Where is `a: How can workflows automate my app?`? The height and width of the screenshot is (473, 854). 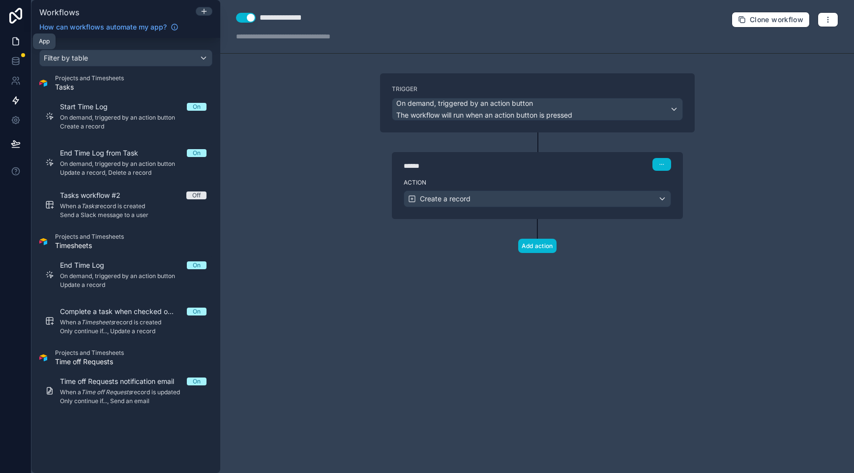
a: How can workflows automate my app? is located at coordinates (109, 27).